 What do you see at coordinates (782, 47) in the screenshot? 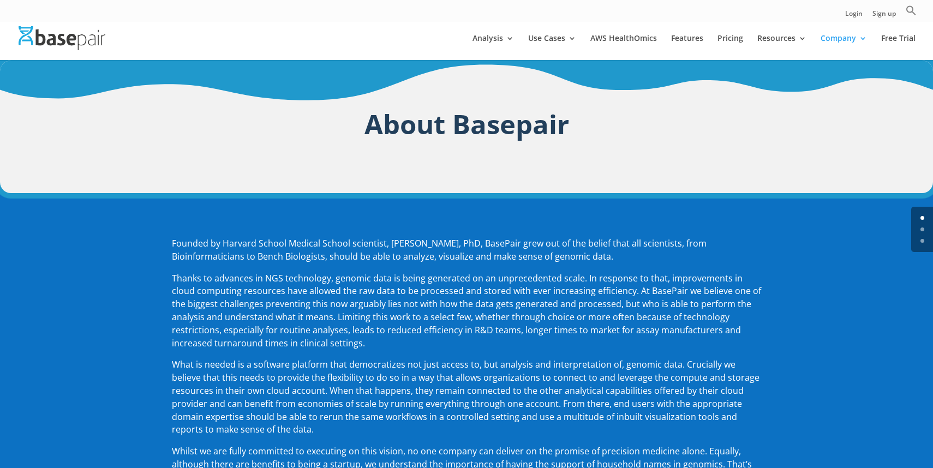
I see `a: Resources` at bounding box center [782, 47].